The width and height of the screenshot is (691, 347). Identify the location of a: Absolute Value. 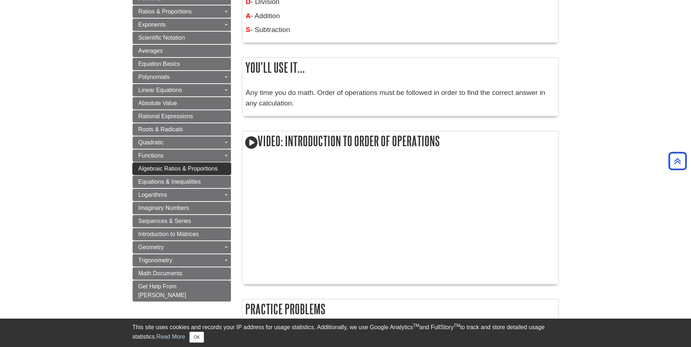
(182, 103).